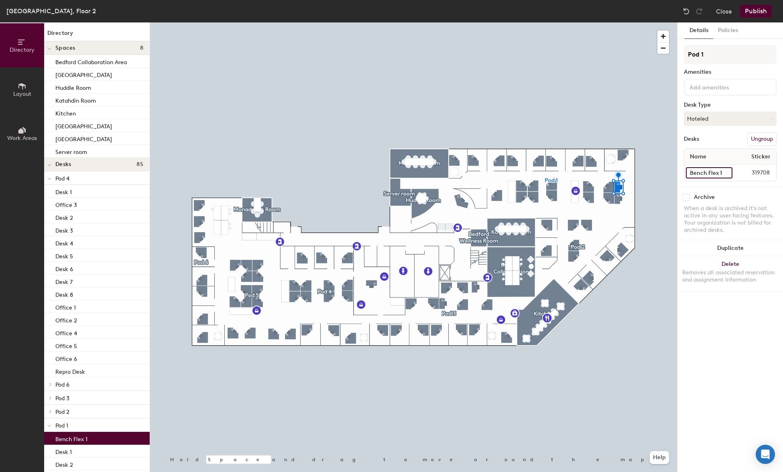 Image resolution: width=783 pixels, height=472 pixels. Describe the element at coordinates (730, 105) in the screenshot. I see `div: Desk Type` at that location.